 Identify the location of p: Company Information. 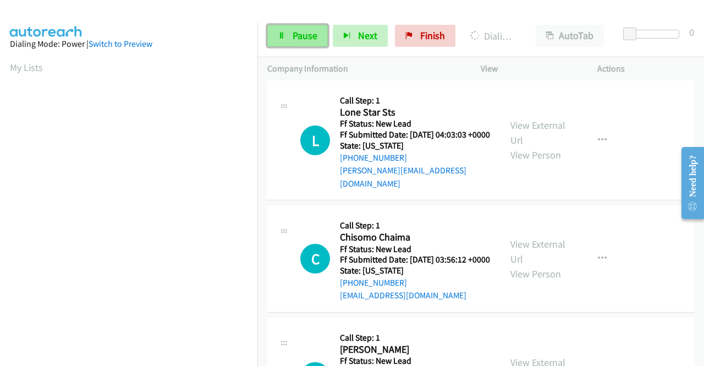
(364, 69).